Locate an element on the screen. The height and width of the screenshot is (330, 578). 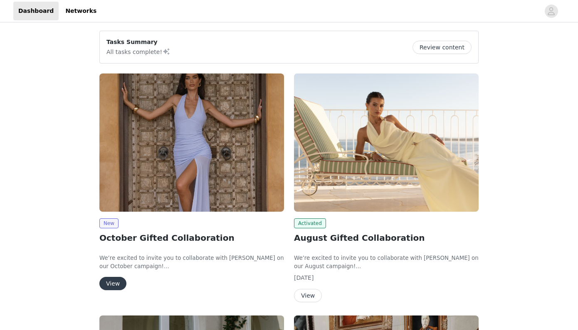
h2: August Gifted Collaboration is located at coordinates (386, 238).